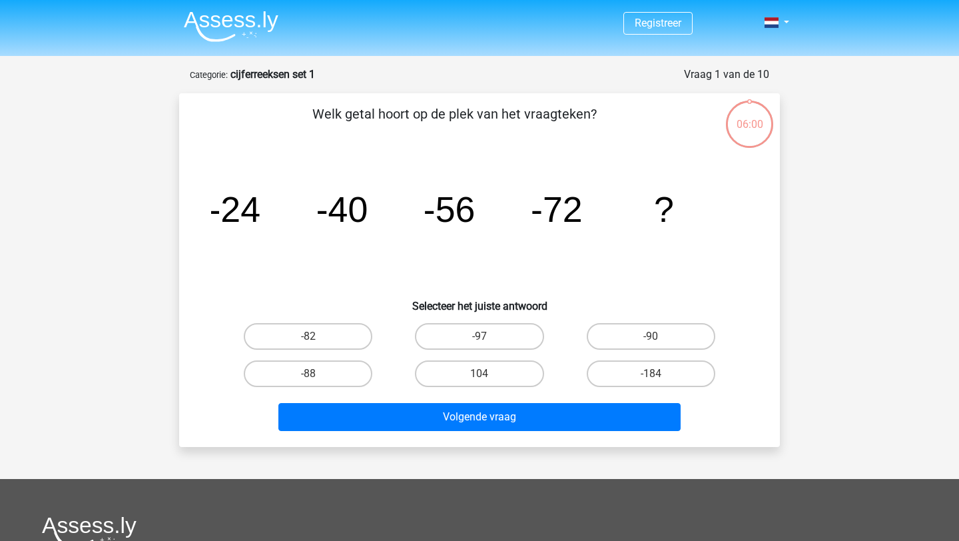 The image size is (959, 541). Describe the element at coordinates (479, 417) in the screenshot. I see `button: Volgende vraag` at that location.